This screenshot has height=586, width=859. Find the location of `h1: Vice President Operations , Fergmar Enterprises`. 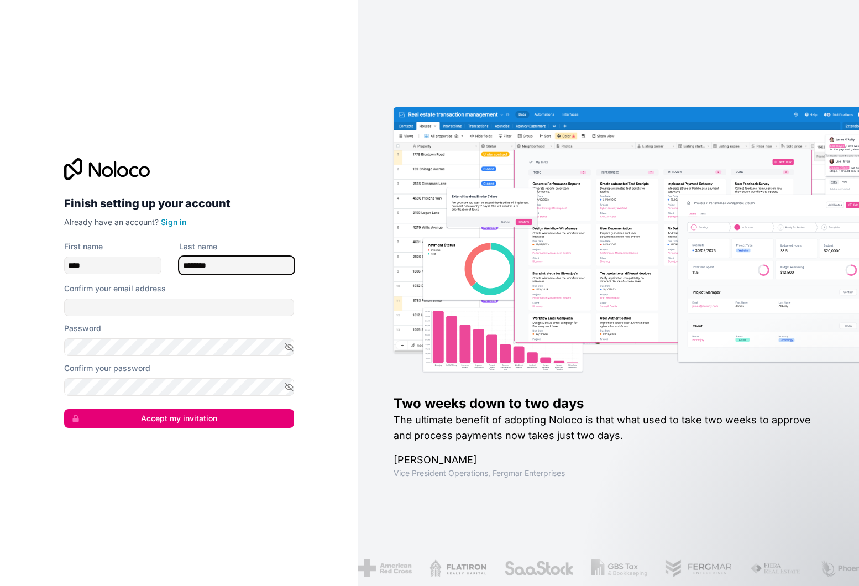

h1: Vice President Operations , Fergmar Enterprises is located at coordinates (608, 473).